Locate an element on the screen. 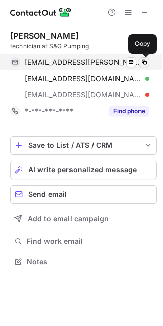 The image size is (163, 326). span: Notes is located at coordinates (89, 261).